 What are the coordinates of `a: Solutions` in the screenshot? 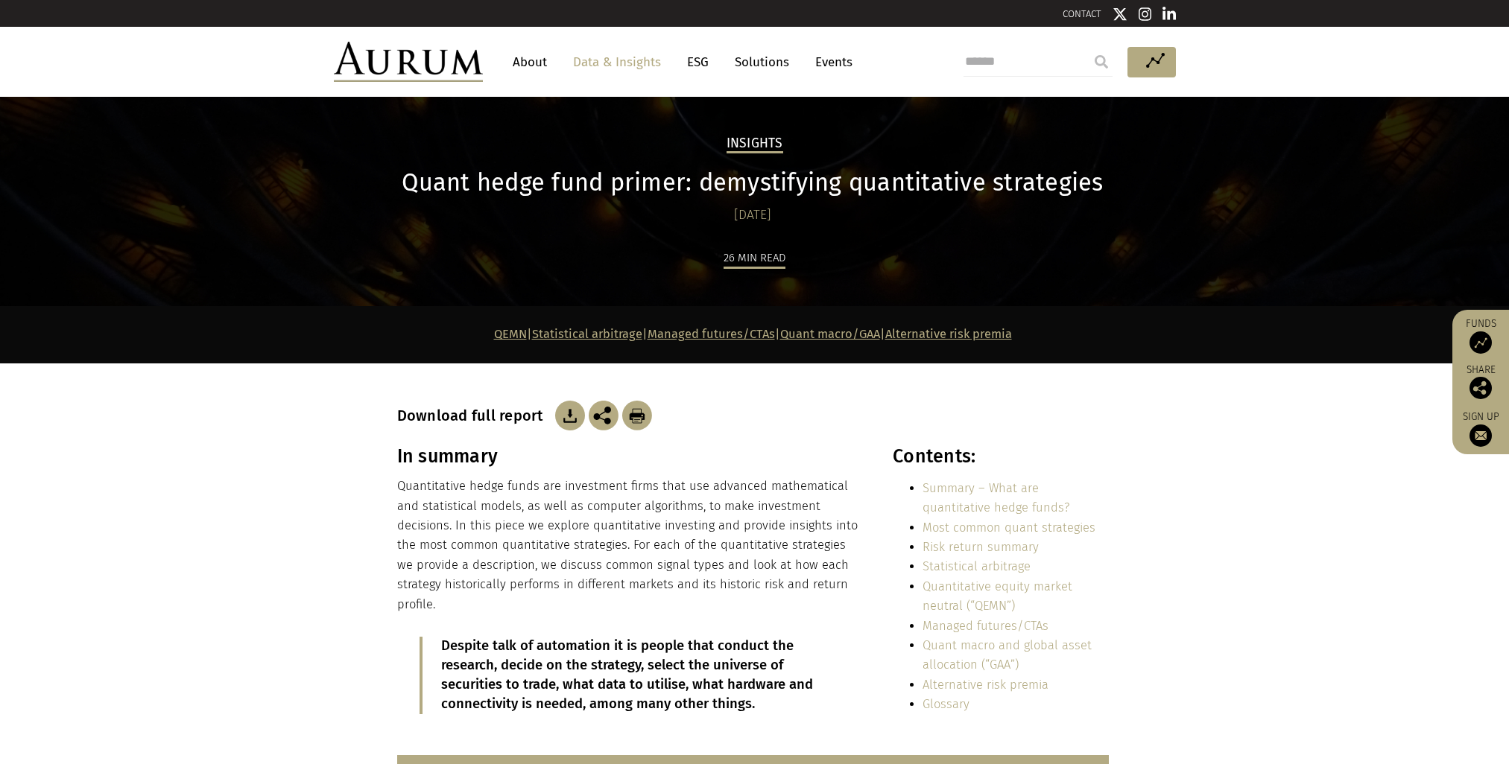 It's located at (761, 62).